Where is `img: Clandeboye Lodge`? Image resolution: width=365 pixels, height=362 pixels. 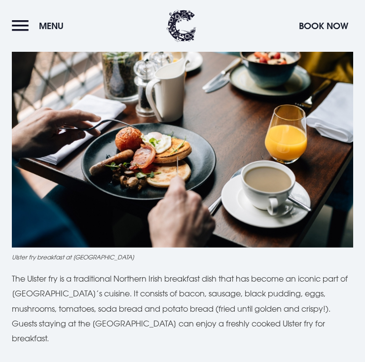
img: Clandeboye Lodge is located at coordinates (182, 26).